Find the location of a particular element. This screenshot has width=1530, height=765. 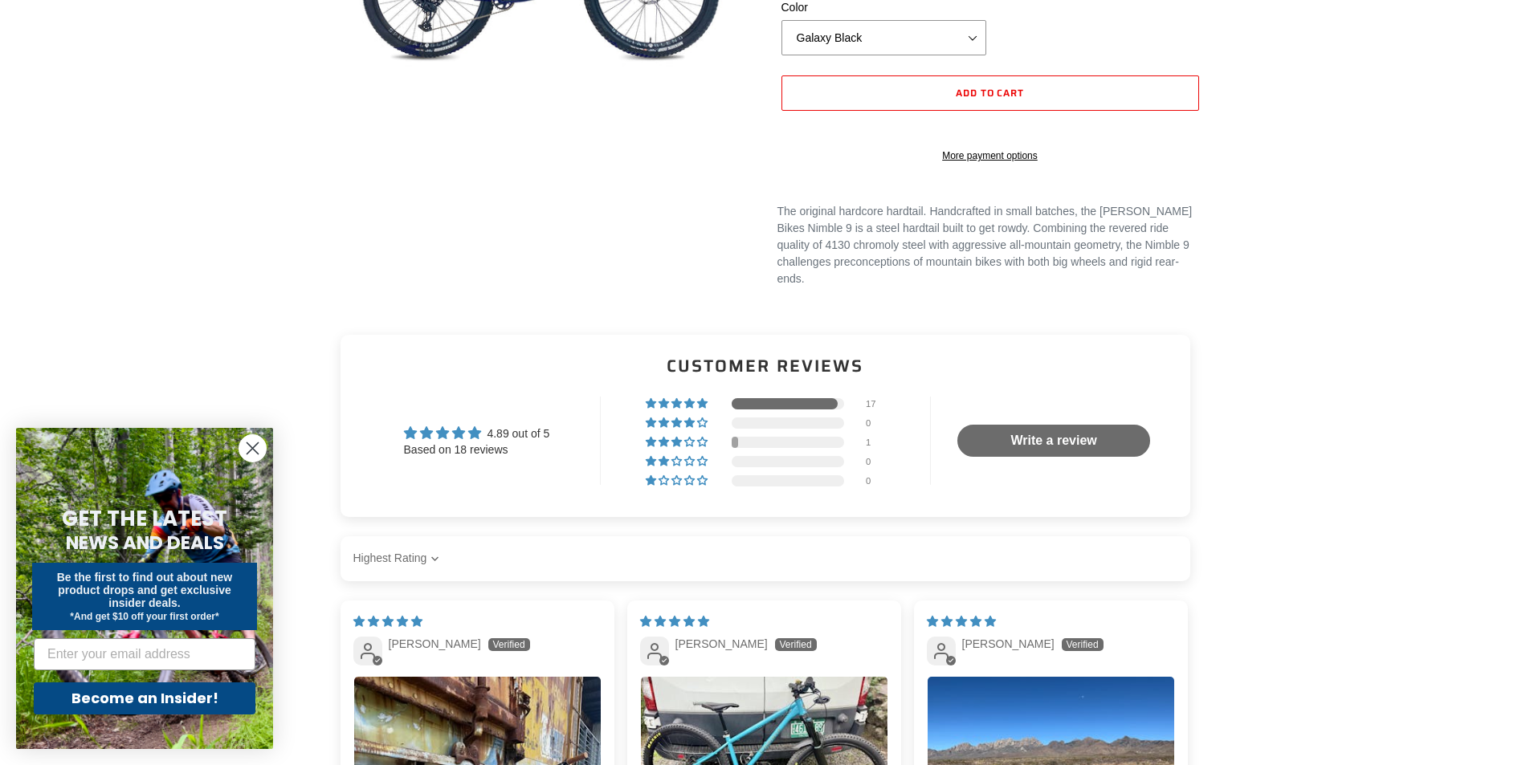

span: Be the first to find out about new product drops and get exclusive insider deals. is located at coordinates (145, 590).